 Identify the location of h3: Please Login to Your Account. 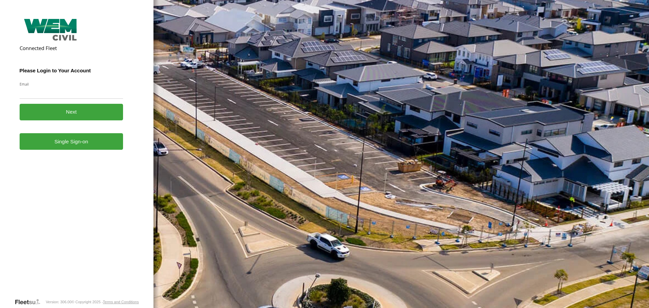
(71, 70).